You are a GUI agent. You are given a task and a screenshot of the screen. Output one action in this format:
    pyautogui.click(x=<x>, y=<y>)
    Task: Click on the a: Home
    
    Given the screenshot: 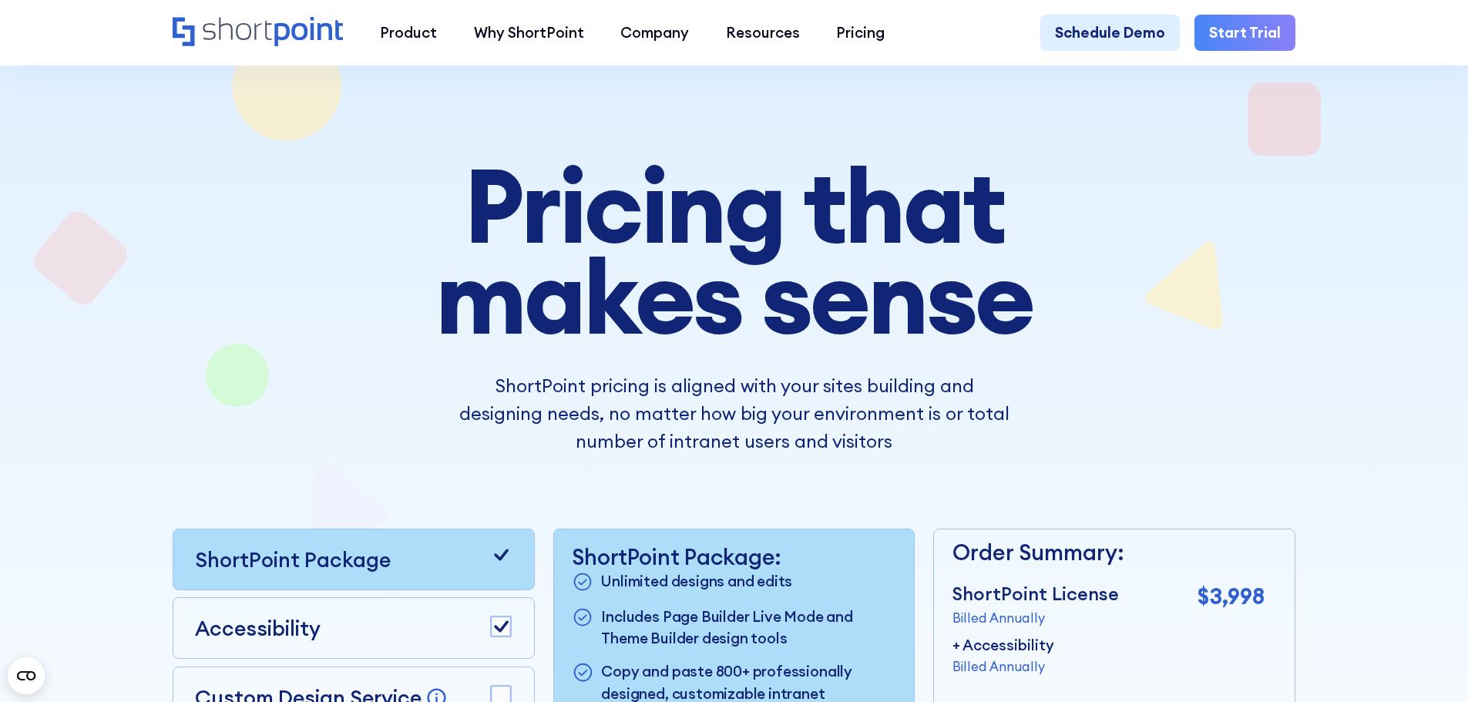 What is the action you would take?
    pyautogui.click(x=257, y=32)
    